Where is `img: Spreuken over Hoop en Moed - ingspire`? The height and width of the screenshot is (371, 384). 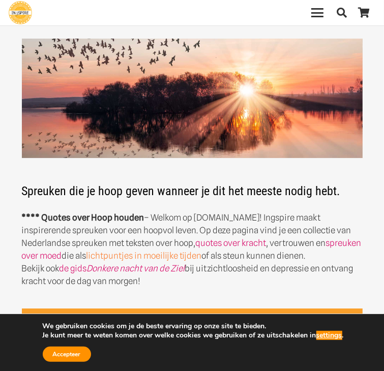
img: Spreuken over Hoop en Moed - ingspire is located at coordinates (192, 99).